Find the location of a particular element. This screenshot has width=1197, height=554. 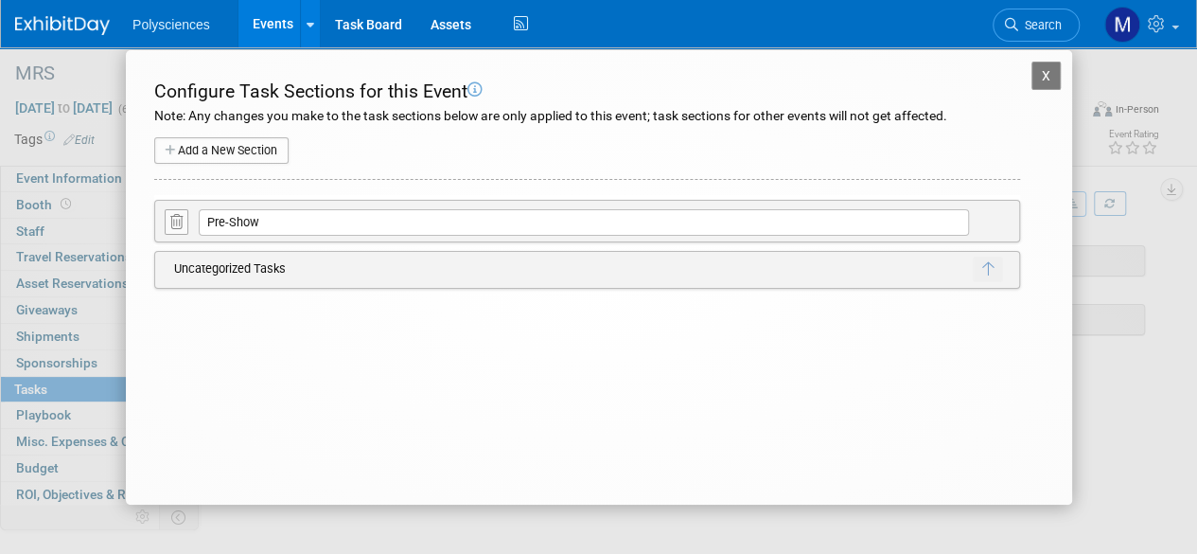

a: Search is located at coordinates (1036, 25).